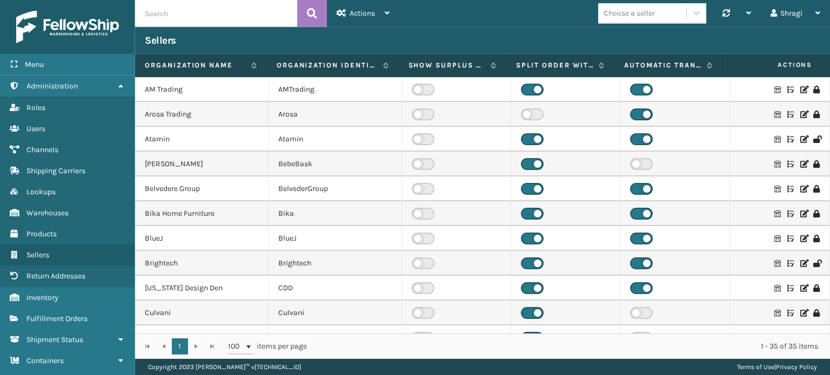  I want to click on span: Channels, so click(42, 150).